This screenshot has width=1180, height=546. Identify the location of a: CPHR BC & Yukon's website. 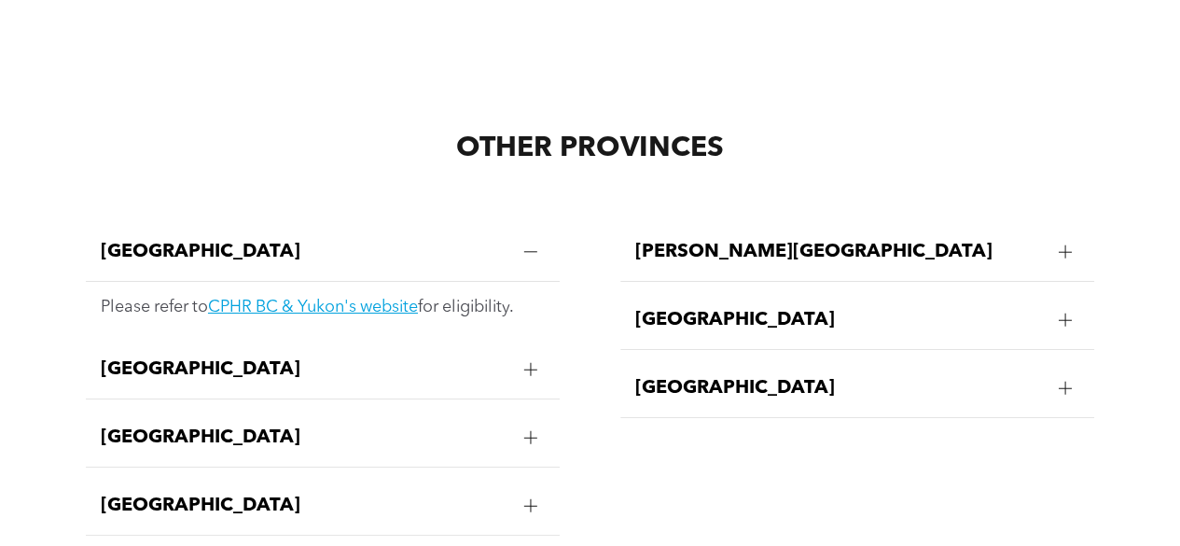
(313, 307).